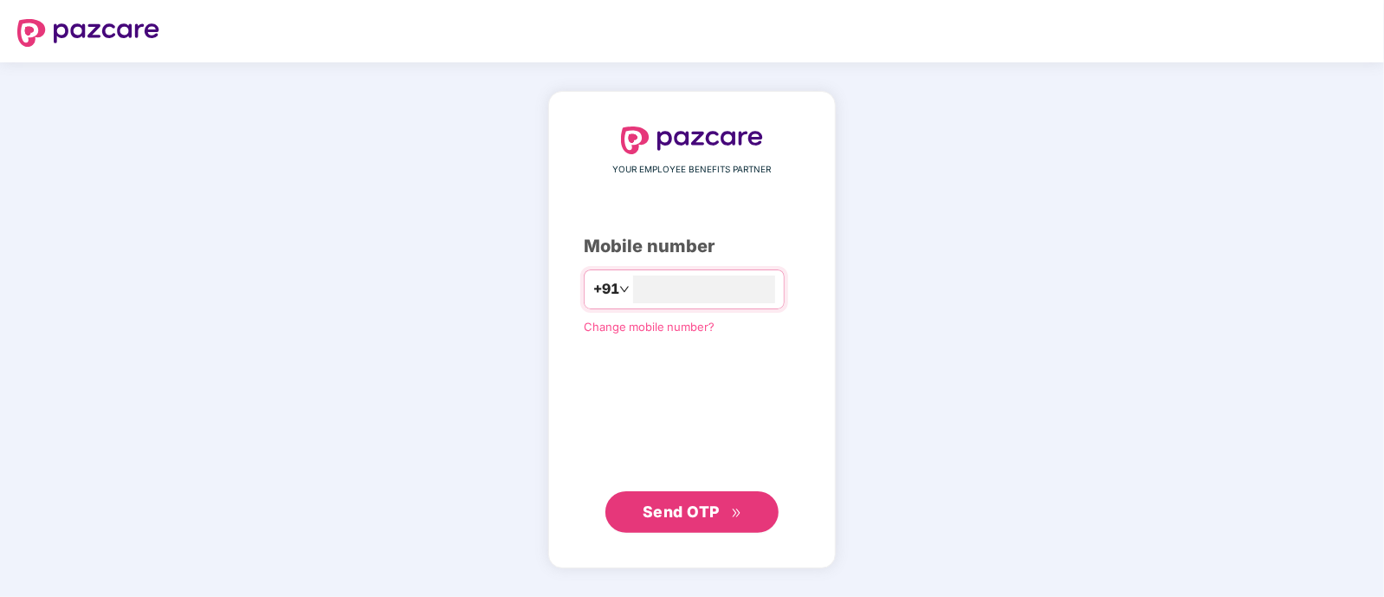 The height and width of the screenshot is (597, 1384). What do you see at coordinates (692, 246) in the screenshot?
I see `div: Mobile number` at bounding box center [692, 246].